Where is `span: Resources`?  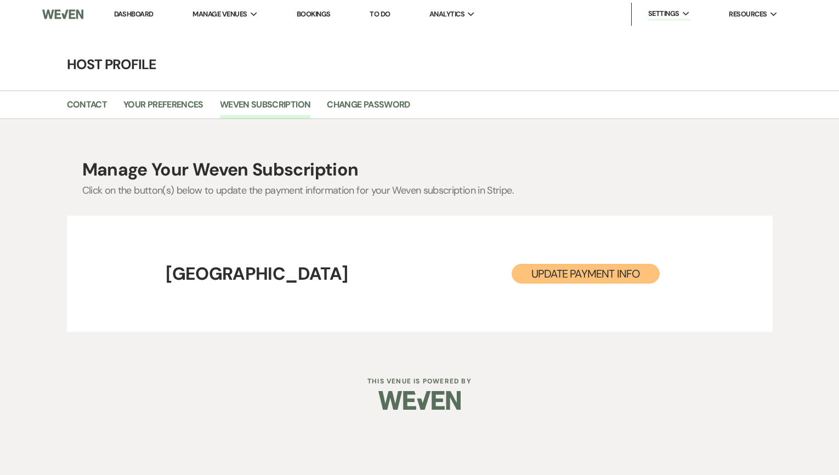
span: Resources is located at coordinates (747, 14).